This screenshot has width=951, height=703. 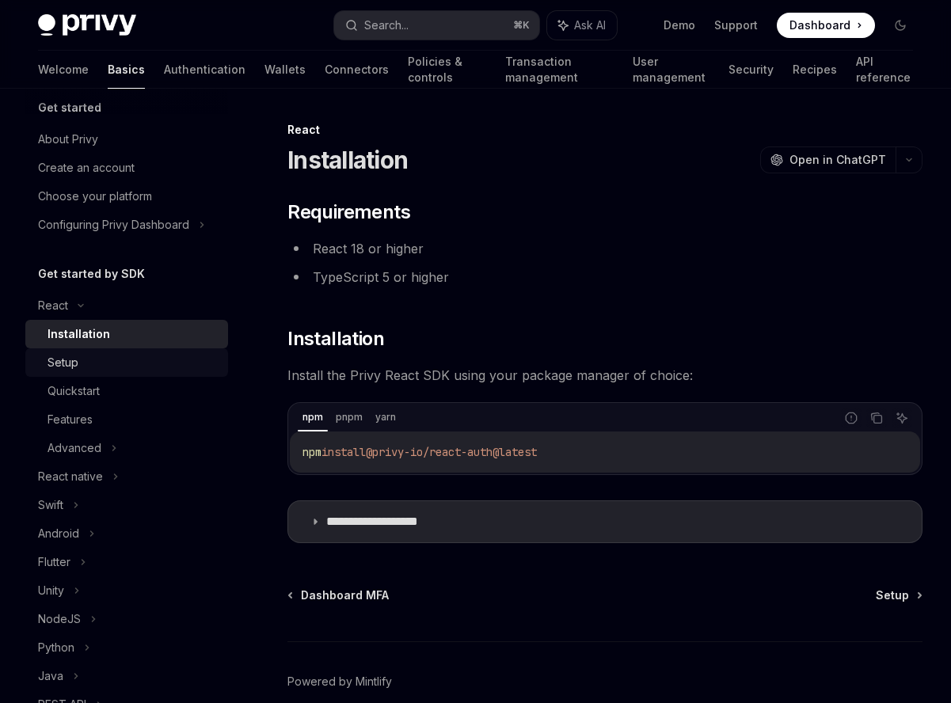 What do you see at coordinates (78, 334) in the screenshot?
I see `div: Installation` at bounding box center [78, 334].